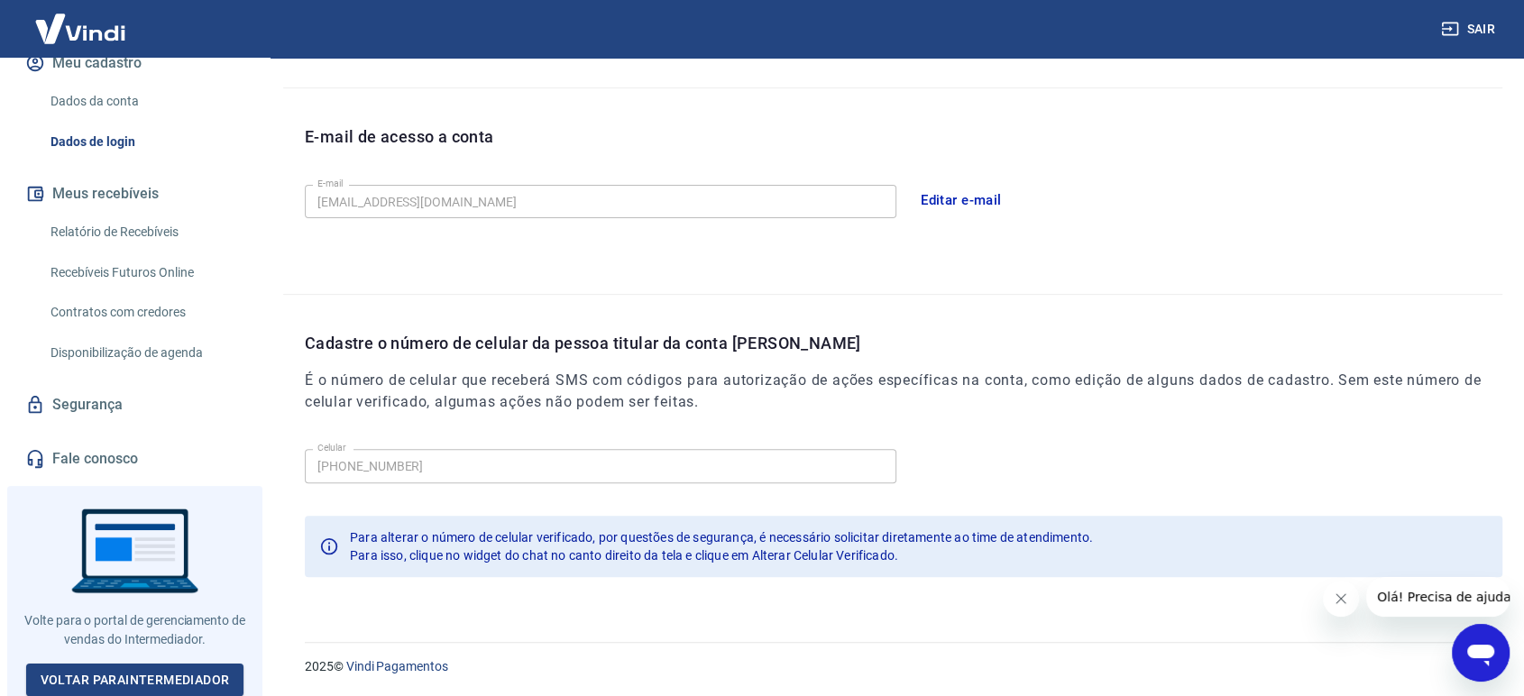 This screenshot has height=696, width=1524. Describe the element at coordinates (81, 20) in the screenshot. I see `span: Olá! Precisa de ajuda?` at that location.